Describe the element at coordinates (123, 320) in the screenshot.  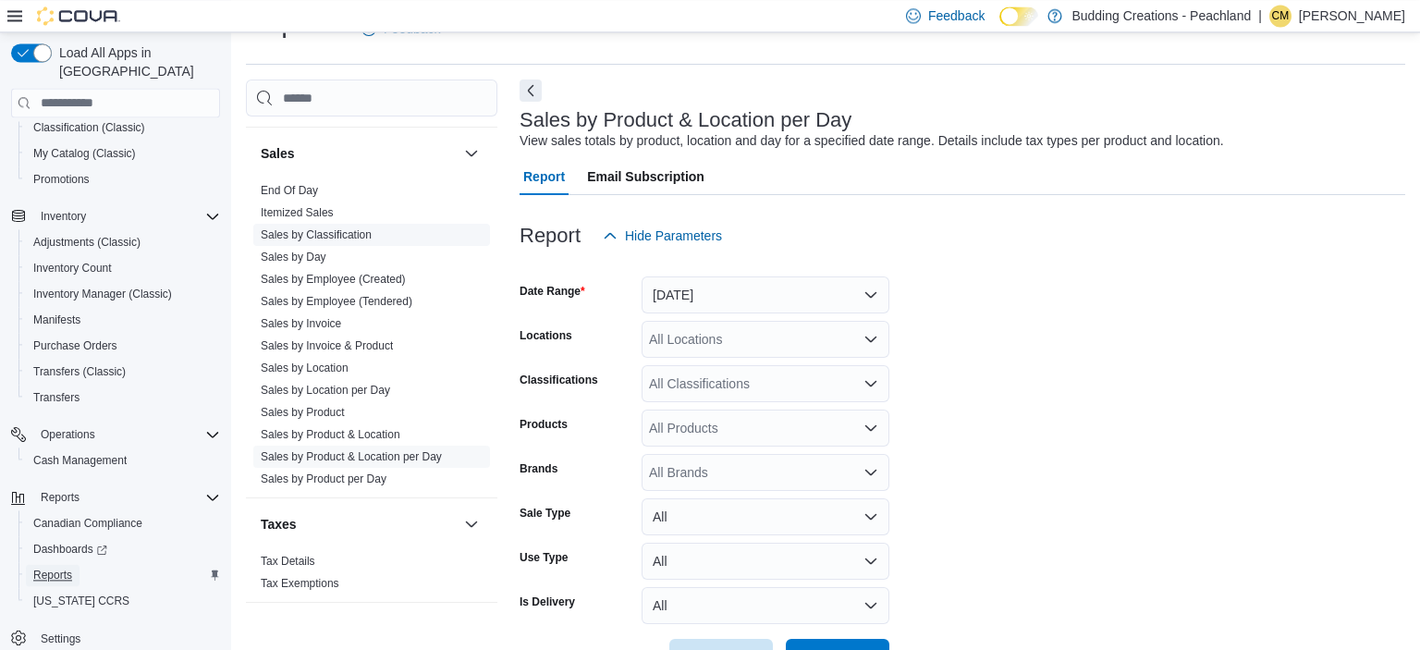
I see `button: Manifests` at that location.